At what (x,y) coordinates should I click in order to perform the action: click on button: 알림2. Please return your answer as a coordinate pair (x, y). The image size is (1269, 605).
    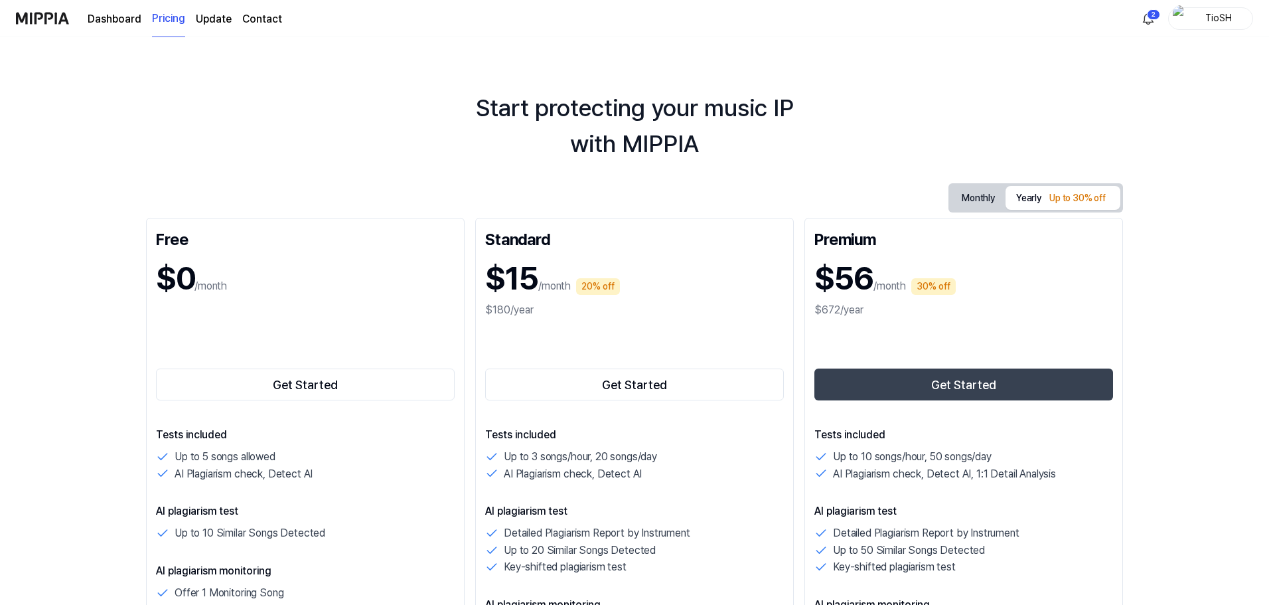
    Looking at the image, I should click on (1148, 19).